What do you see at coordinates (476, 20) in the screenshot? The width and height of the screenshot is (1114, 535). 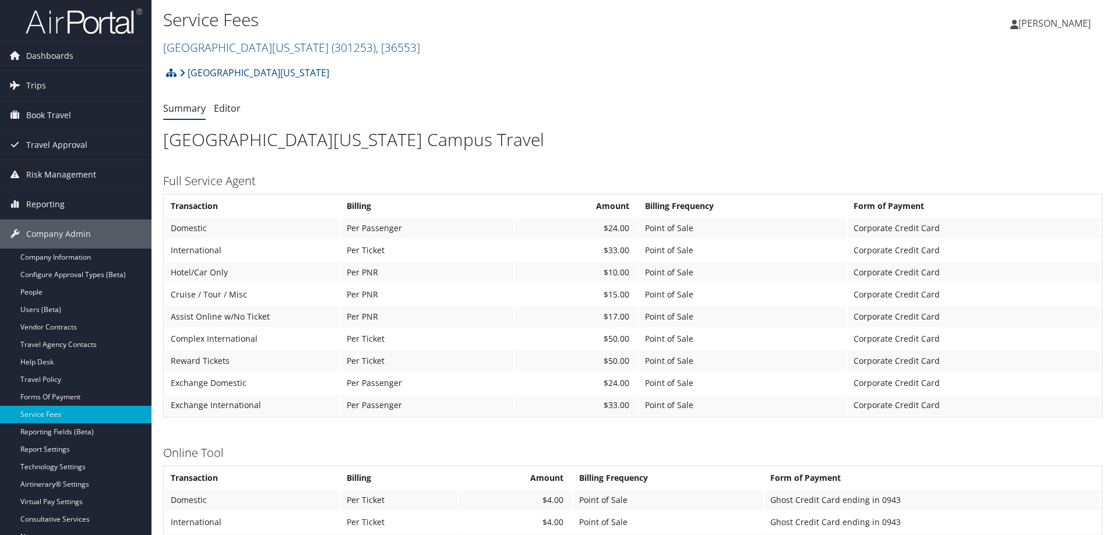 I see `h1: Service Fees` at bounding box center [476, 20].